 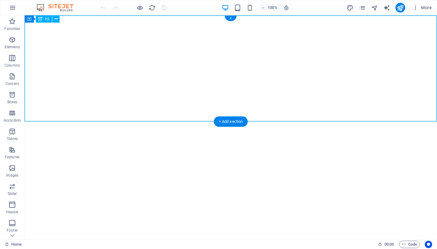 What do you see at coordinates (350, 8) in the screenshot?
I see `i: Design (Ctrl+Alt+Y)` at bounding box center [350, 8].